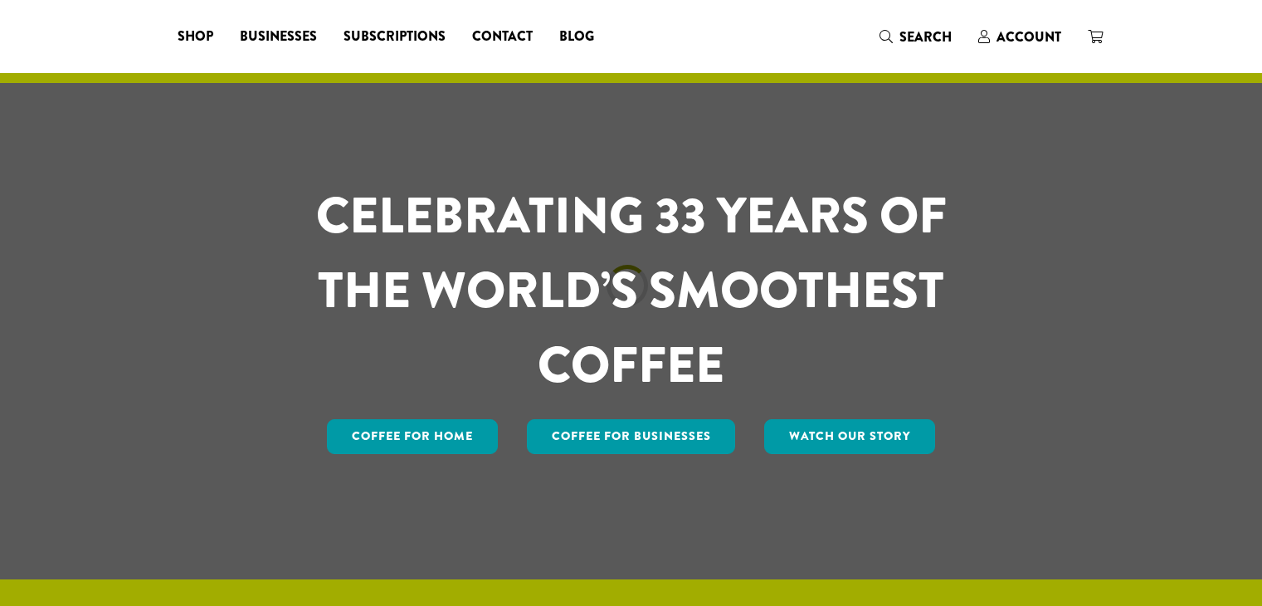 This screenshot has height=606, width=1262. What do you see at coordinates (278, 37) in the screenshot?
I see `span: Businesses` at bounding box center [278, 37].